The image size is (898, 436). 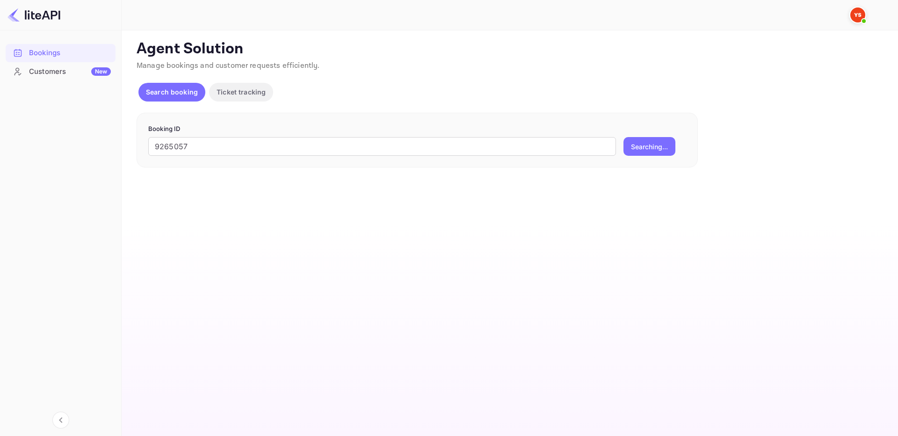 What do you see at coordinates (241, 92) in the screenshot?
I see `p: Ticket tracking` at bounding box center [241, 92].